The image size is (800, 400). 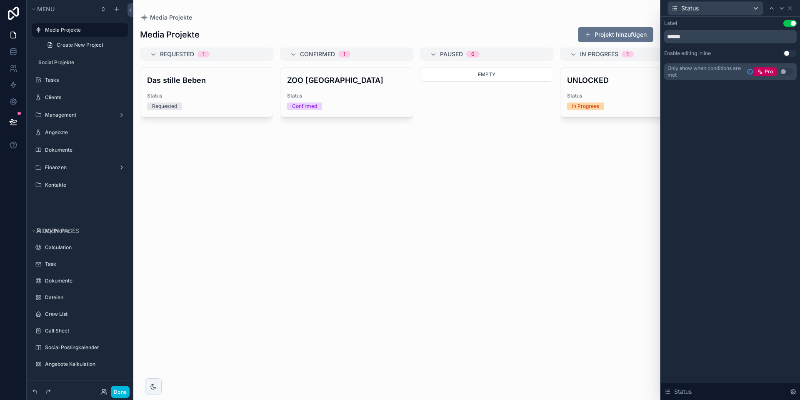 What do you see at coordinates (84, 97) in the screenshot?
I see `a: Clients` at bounding box center [84, 97].